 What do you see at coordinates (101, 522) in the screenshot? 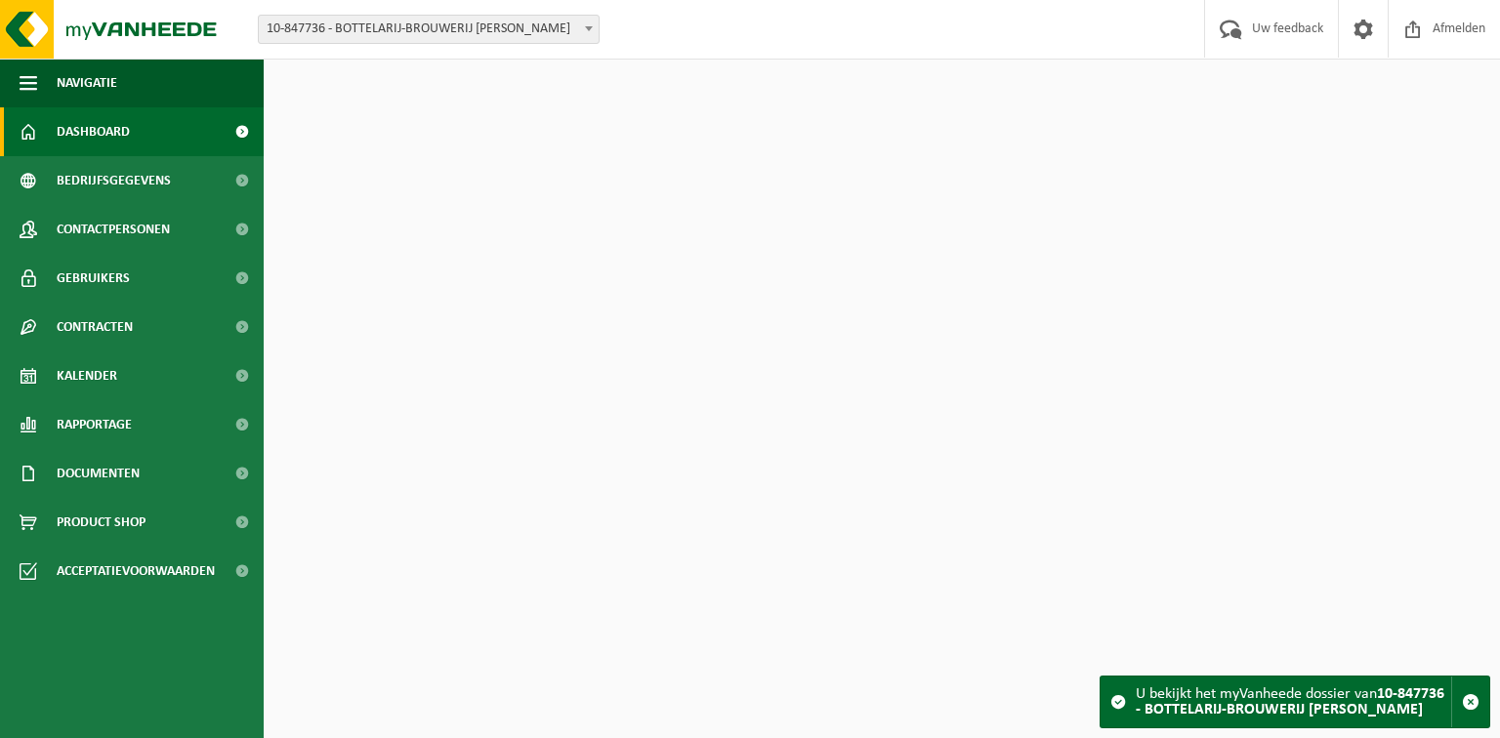
I see `span: Product Shop` at bounding box center [101, 522].